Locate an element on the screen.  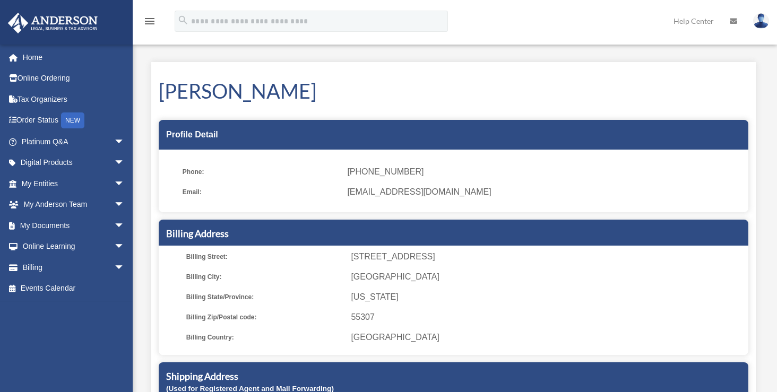
span: Billing City: is located at coordinates (265, 277).